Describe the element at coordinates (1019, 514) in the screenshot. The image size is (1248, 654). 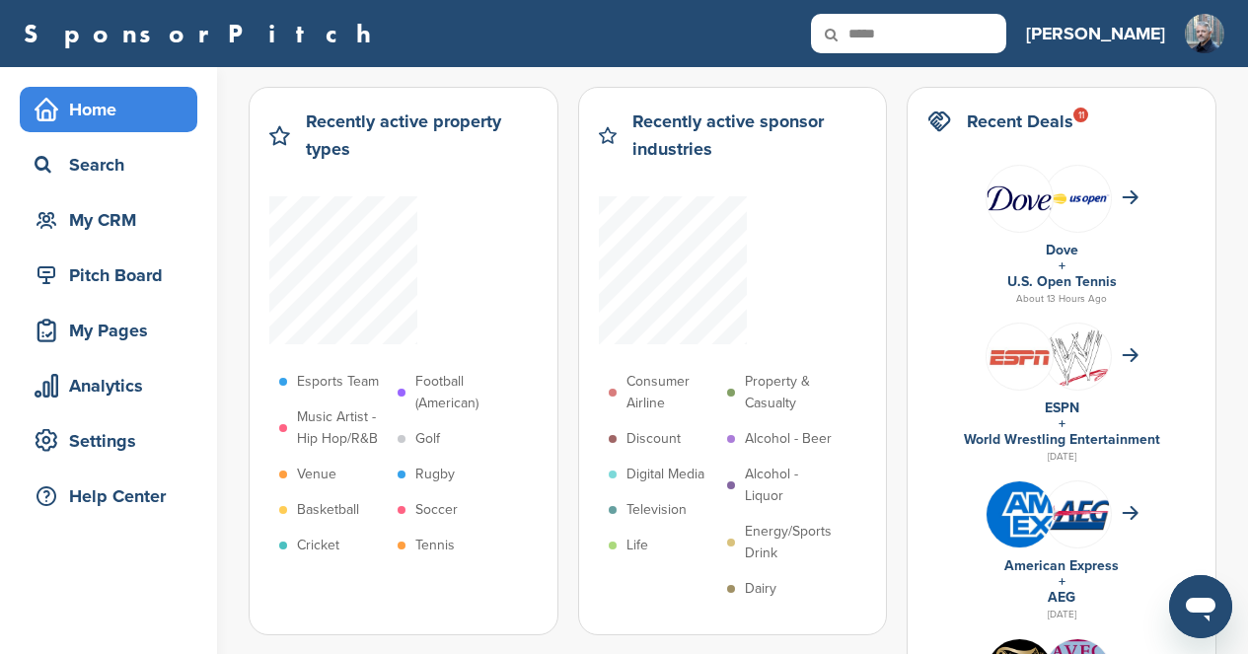
I see `img: Amex logo` at that location.